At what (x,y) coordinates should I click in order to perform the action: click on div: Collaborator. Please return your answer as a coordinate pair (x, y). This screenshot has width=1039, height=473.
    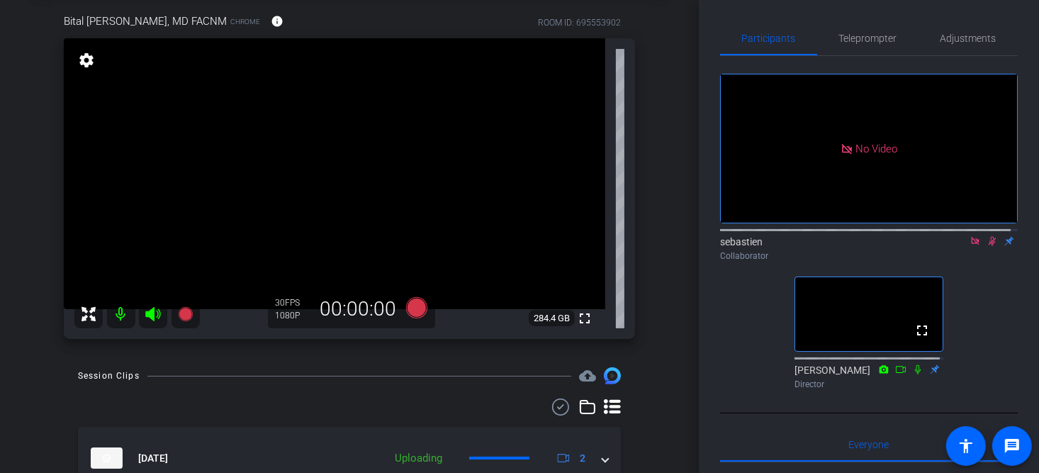
    Looking at the image, I should click on (869, 256).